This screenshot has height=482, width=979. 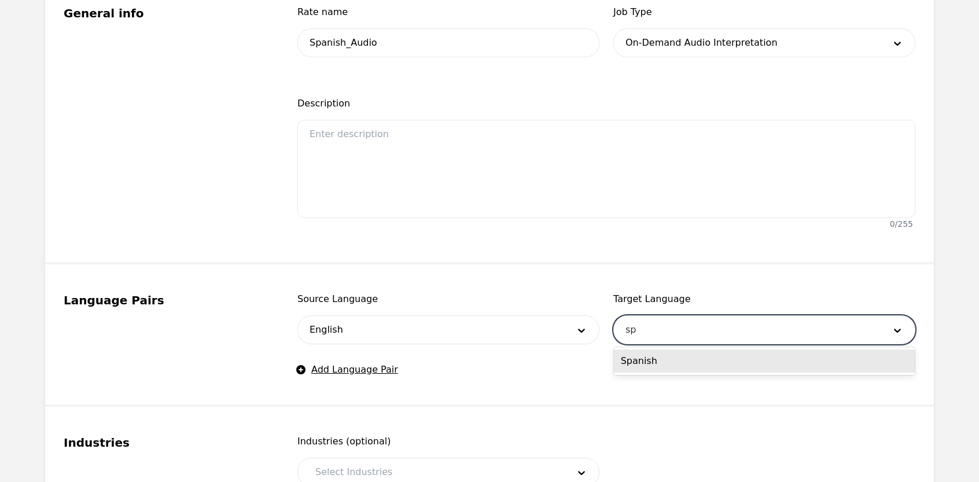 What do you see at coordinates (901, 224) in the screenshot?
I see `div: 0 / 255` at bounding box center [901, 224].